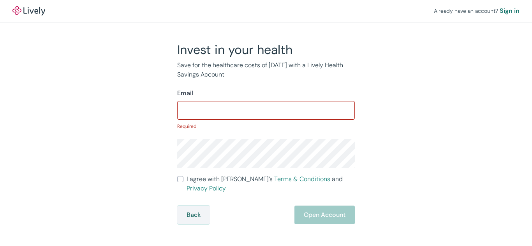 This screenshot has height=246, width=532. What do you see at coordinates (476, 11) in the screenshot?
I see `div: Already have an account?` at bounding box center [476, 11].